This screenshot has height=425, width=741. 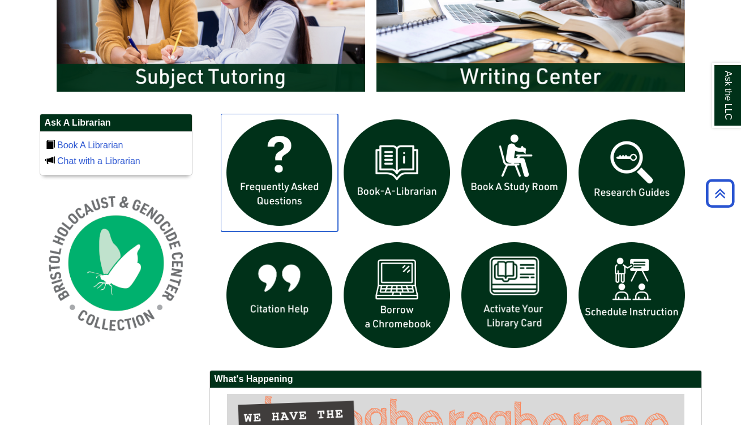 I want to click on a: Back to Top, so click(x=720, y=193).